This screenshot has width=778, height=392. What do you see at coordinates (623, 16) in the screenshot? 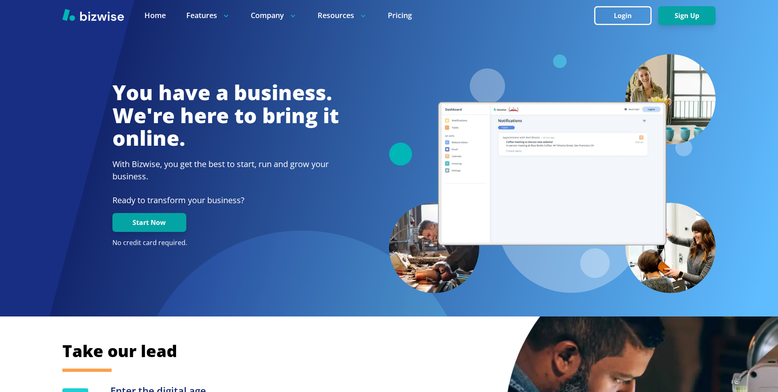
I see `button: Login` at bounding box center [623, 16].